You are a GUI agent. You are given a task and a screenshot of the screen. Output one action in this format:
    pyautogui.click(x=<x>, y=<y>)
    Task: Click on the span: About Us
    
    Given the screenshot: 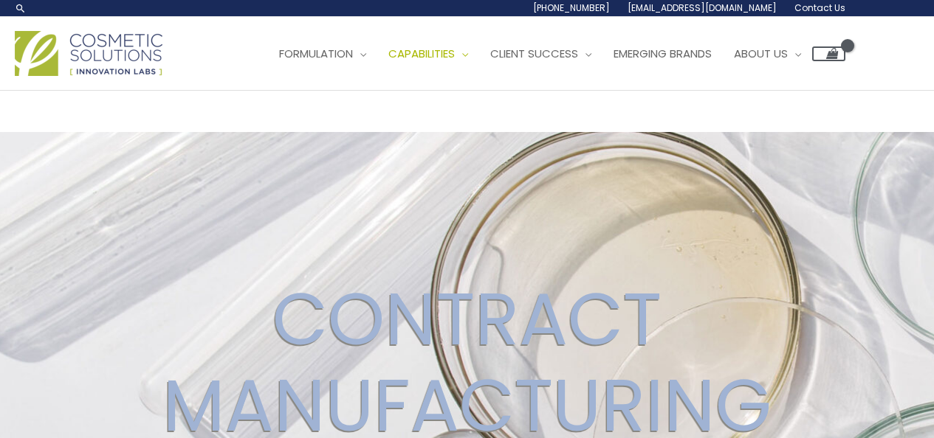 What is the action you would take?
    pyautogui.click(x=760, y=53)
    